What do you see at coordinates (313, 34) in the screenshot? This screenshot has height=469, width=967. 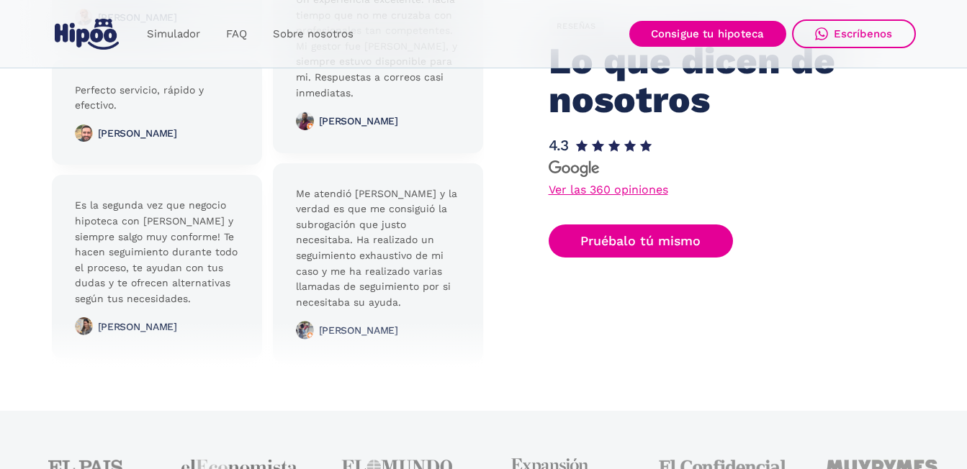 I see `a: Sobre nosotros` at bounding box center [313, 34].